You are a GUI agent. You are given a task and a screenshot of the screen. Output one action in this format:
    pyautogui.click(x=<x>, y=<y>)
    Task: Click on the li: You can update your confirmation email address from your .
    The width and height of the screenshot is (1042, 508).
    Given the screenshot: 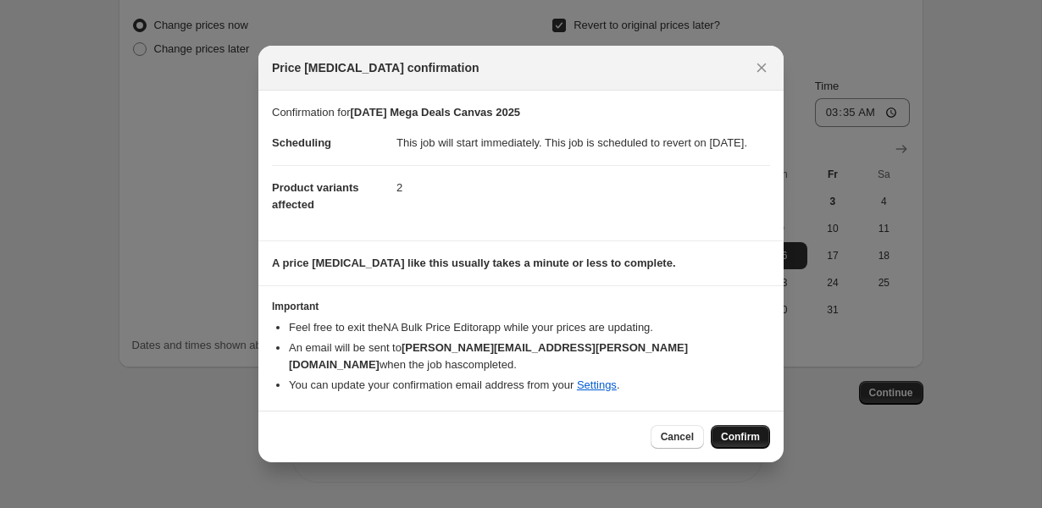 What is the action you would take?
    pyautogui.click(x=529, y=385)
    